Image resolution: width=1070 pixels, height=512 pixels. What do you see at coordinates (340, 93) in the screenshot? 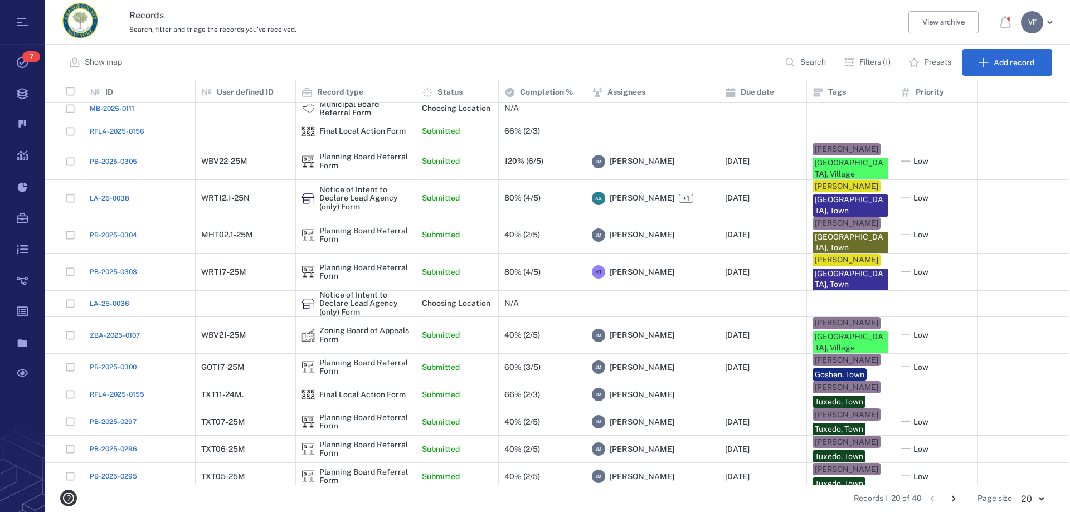
I see `p: Record type` at bounding box center [340, 93].